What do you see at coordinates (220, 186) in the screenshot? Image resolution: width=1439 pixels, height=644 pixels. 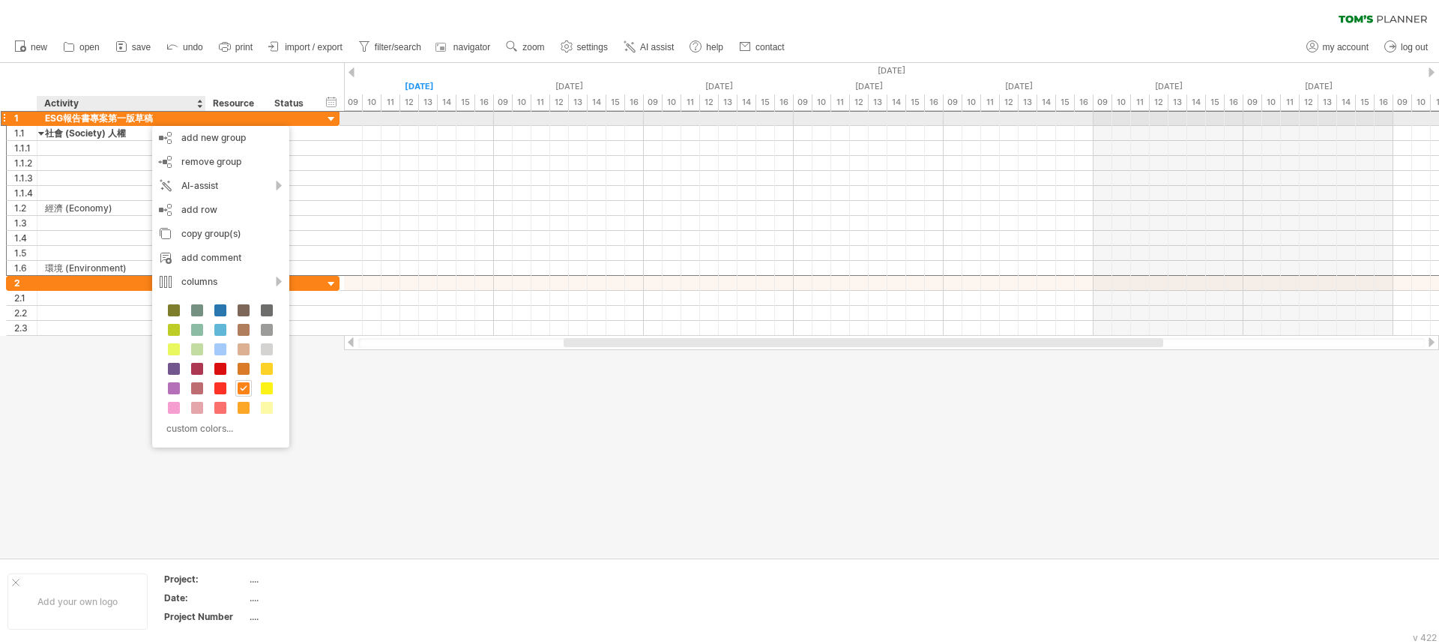 I see `div: AI-assist` at bounding box center [220, 186].